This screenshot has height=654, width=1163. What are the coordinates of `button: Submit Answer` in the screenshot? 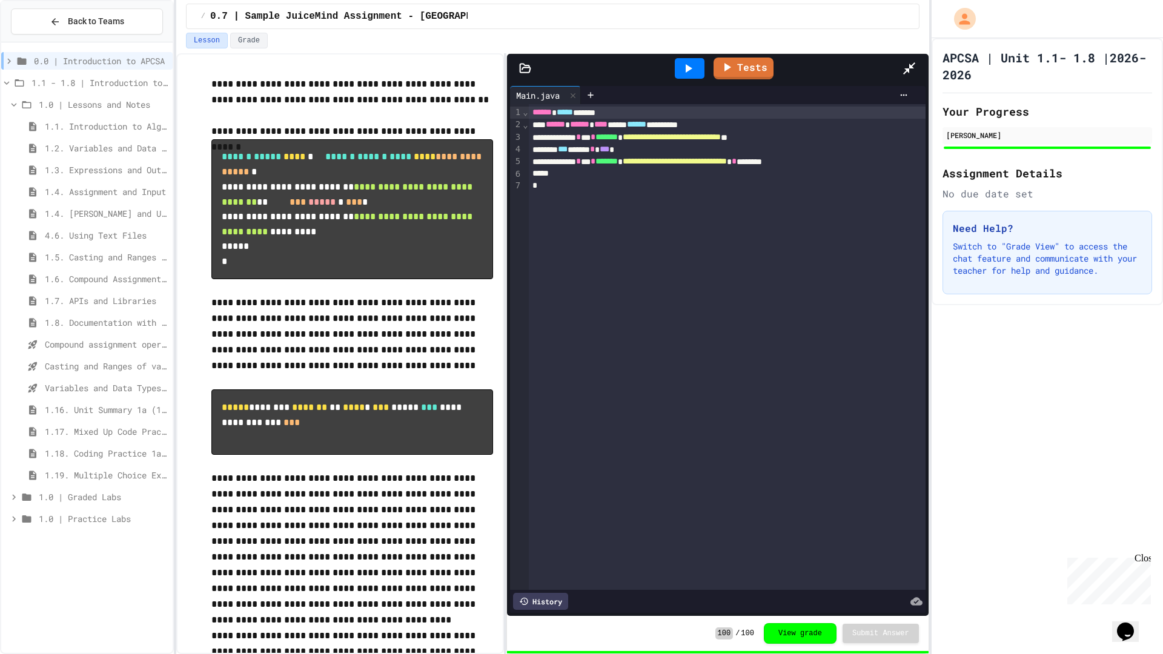 It's located at (881, 634).